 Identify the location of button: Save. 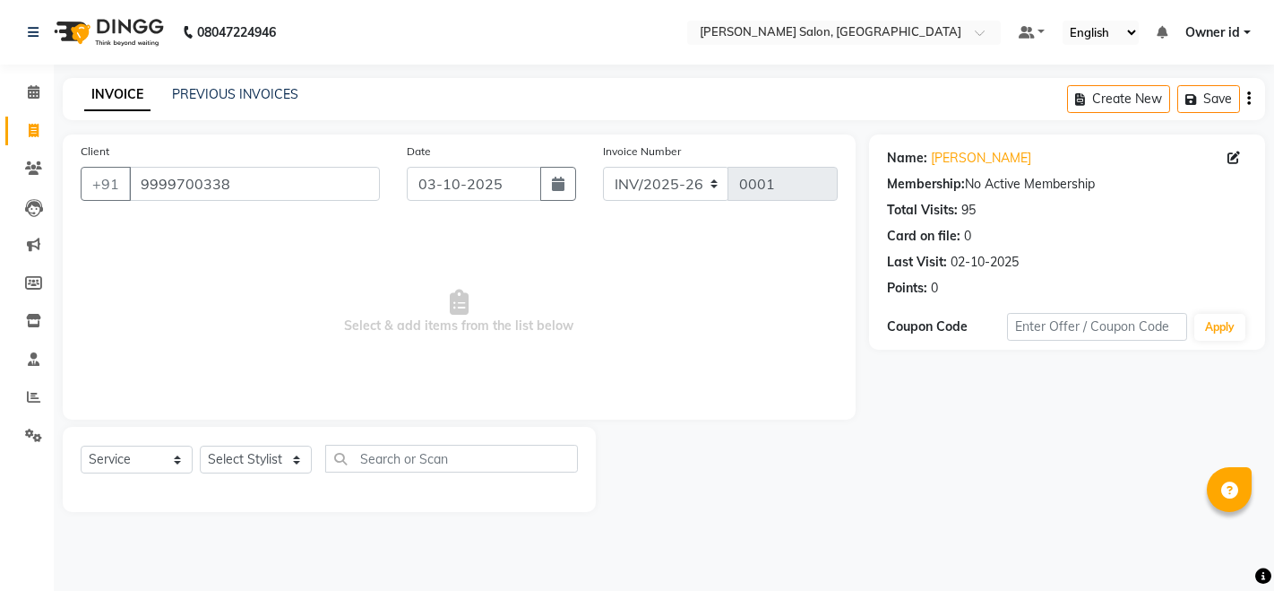
(1209, 99).